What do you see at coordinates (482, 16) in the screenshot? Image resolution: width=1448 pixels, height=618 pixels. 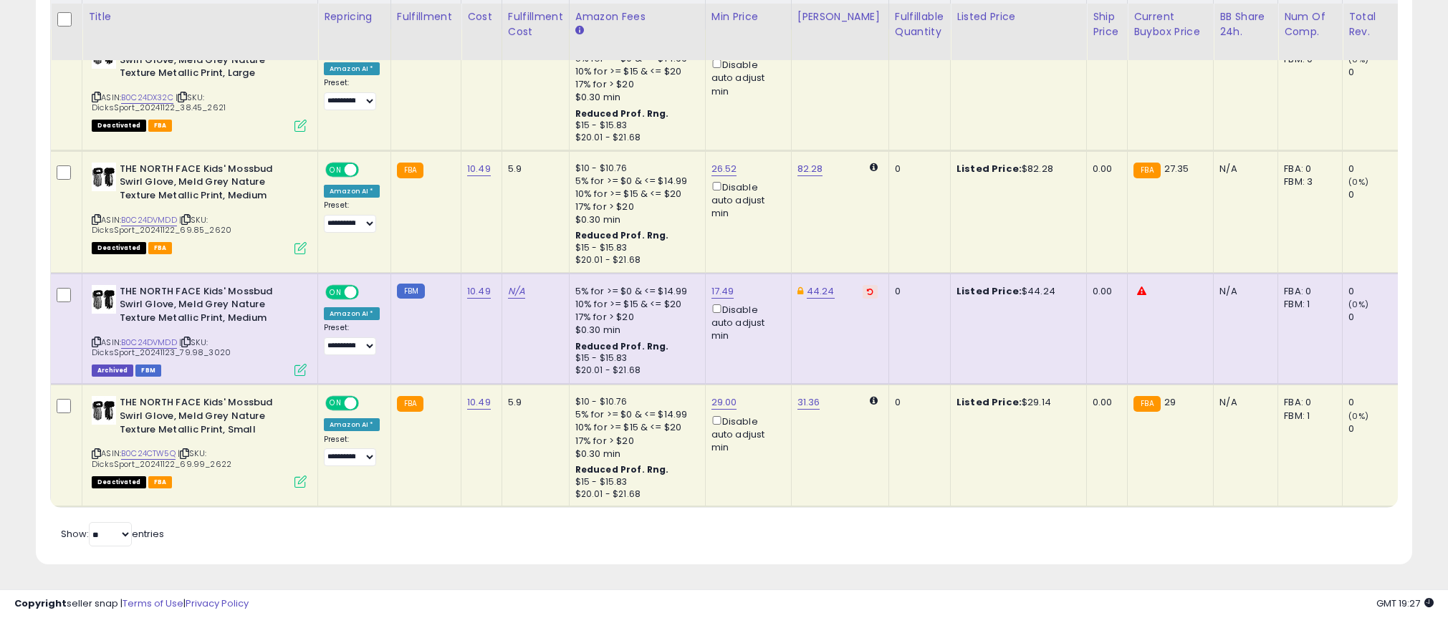 I see `div: Cost` at bounding box center [482, 16].